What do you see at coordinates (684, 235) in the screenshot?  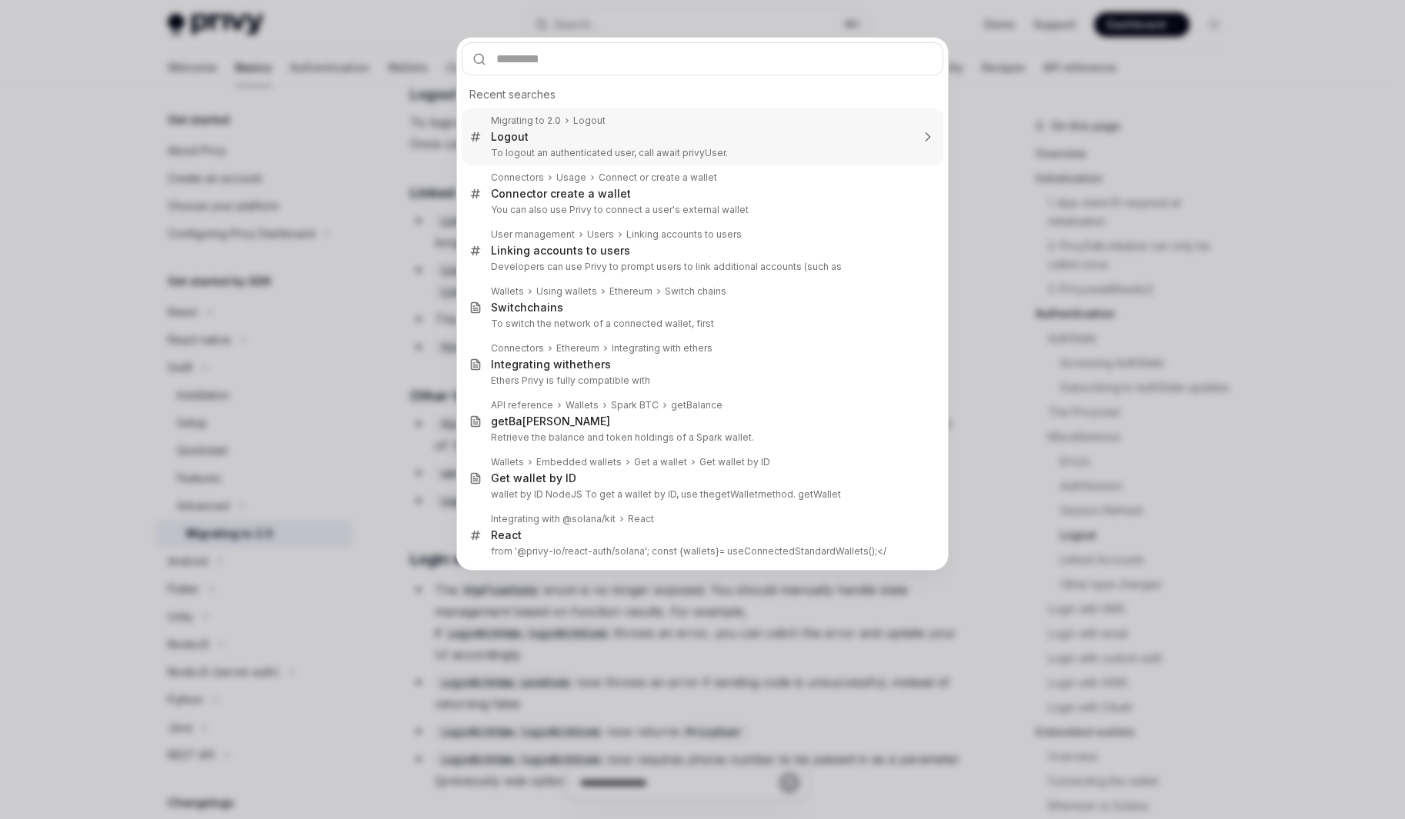 I see `div: Linking accounts to users` at bounding box center [684, 235].